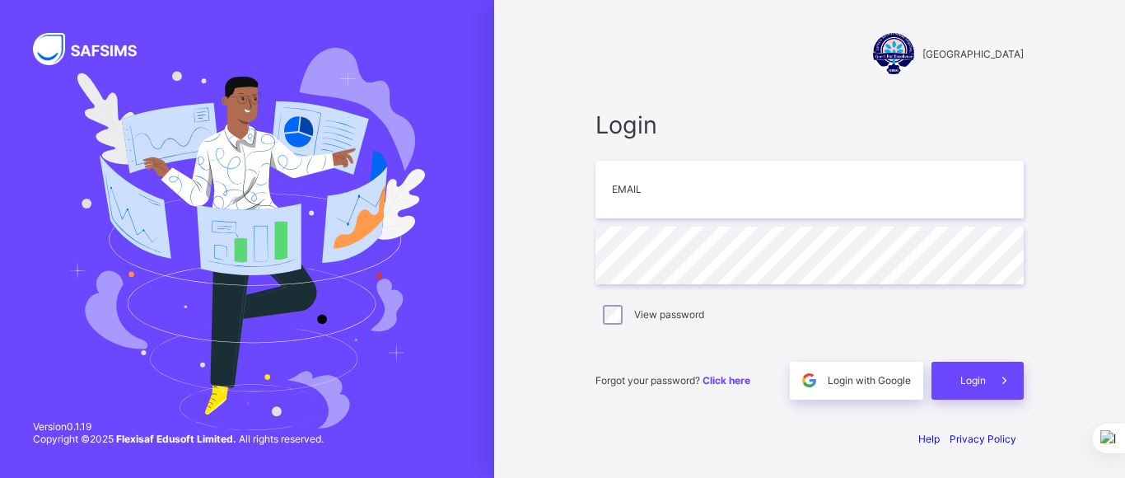  I want to click on a: Click here, so click(726, 380).